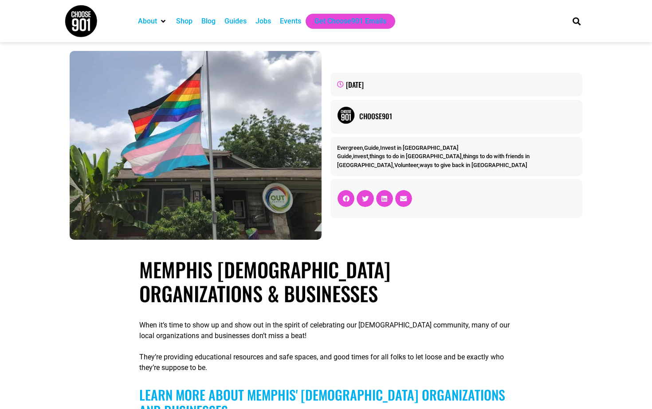 This screenshot has height=409, width=652. Describe the element at coordinates (577, 21) in the screenshot. I see `div: Search` at that location.